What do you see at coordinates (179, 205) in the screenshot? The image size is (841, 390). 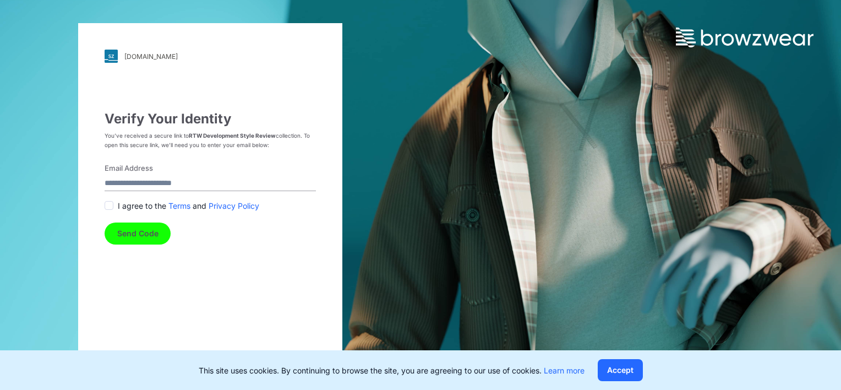 I see `a: Terms` at bounding box center [179, 205].